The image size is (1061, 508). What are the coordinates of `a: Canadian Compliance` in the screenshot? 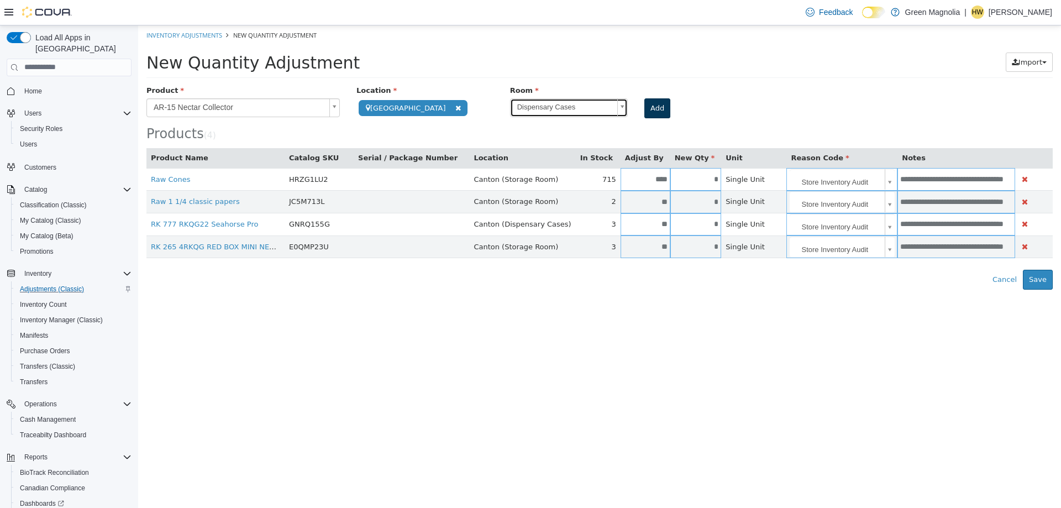 It's located at (53, 488).